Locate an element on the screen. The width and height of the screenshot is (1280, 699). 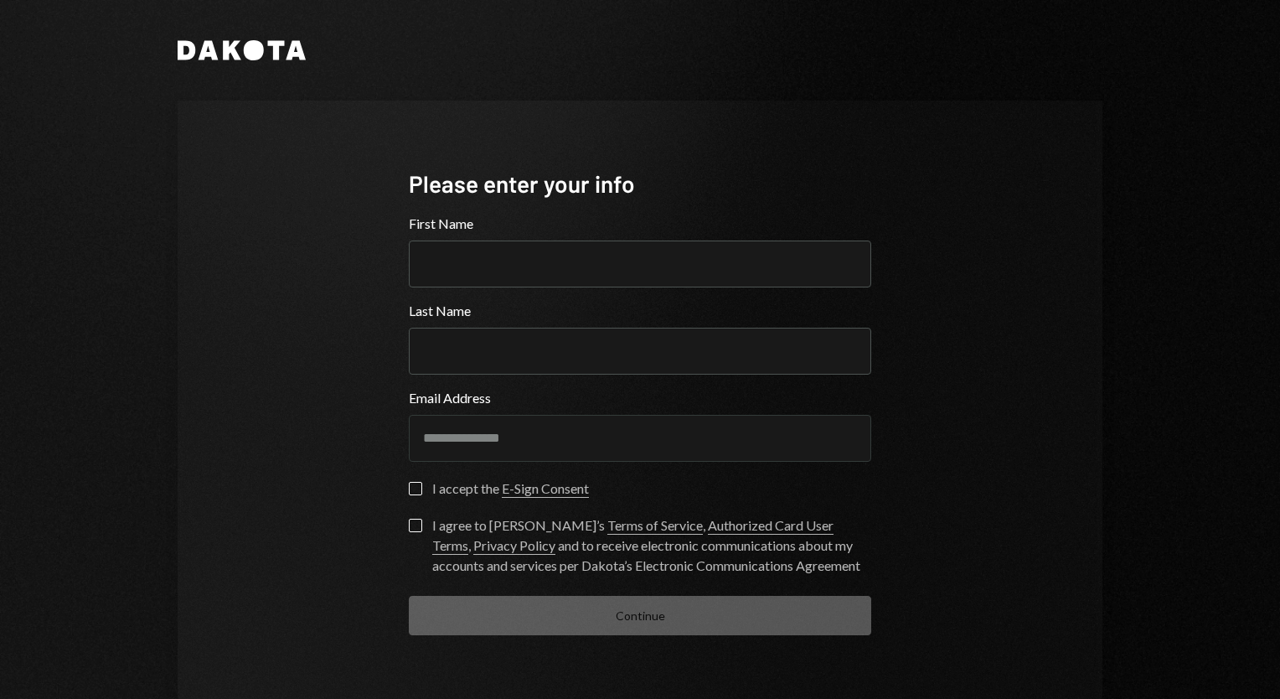
a: E-Sign Consent is located at coordinates (545, 488).